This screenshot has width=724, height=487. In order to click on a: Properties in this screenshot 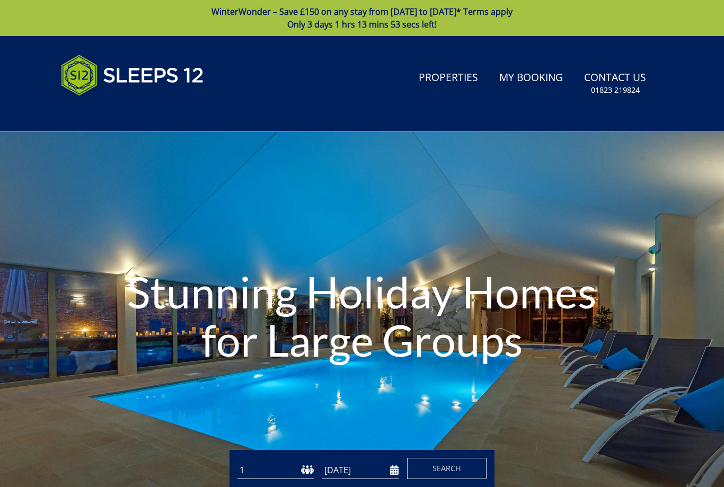, I will do `click(449, 78)`.